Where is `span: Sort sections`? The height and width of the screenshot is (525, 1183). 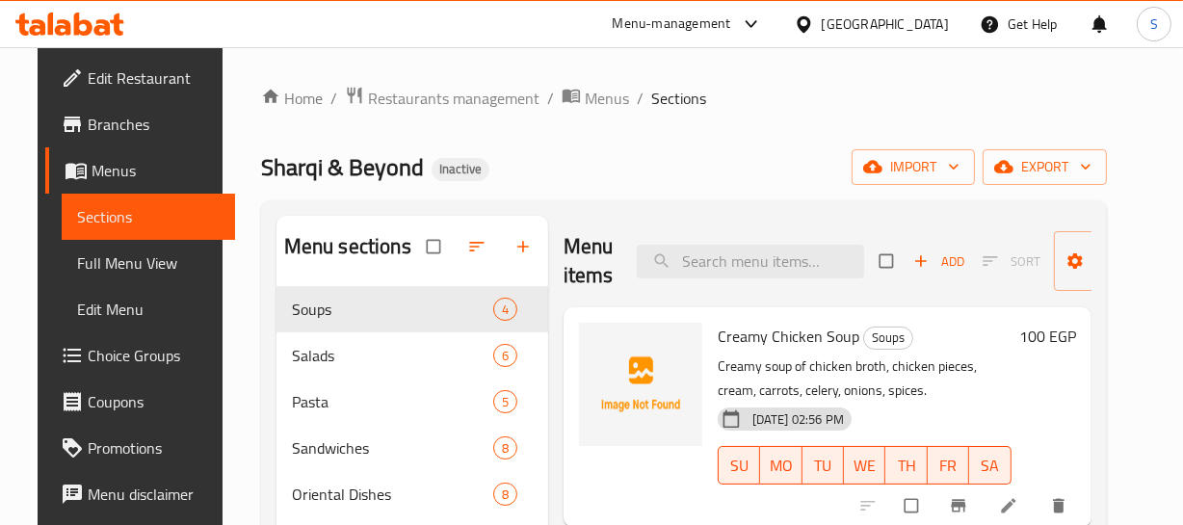 span: Sort sections is located at coordinates (479, 247).